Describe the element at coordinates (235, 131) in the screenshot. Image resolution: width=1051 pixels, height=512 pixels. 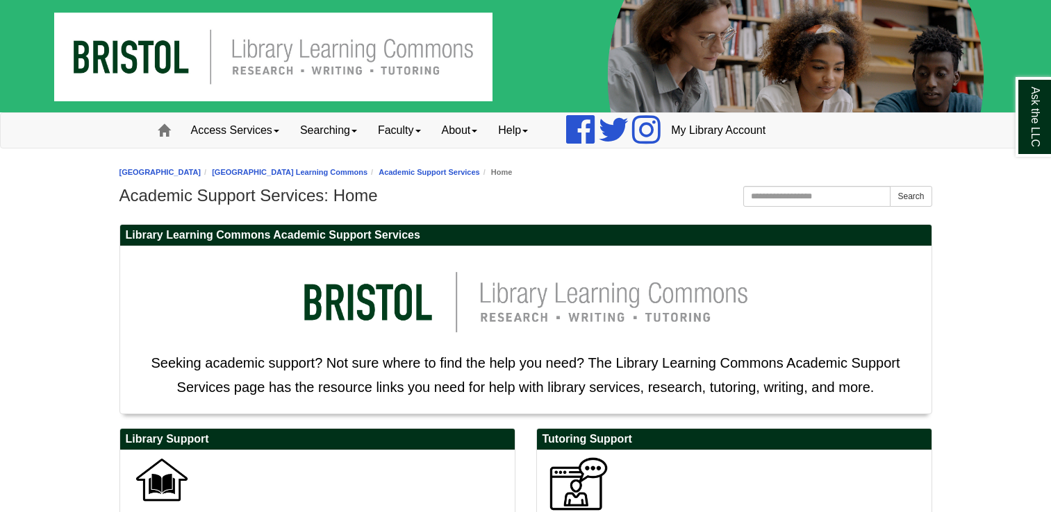
I see `a: Access Services` at that location.